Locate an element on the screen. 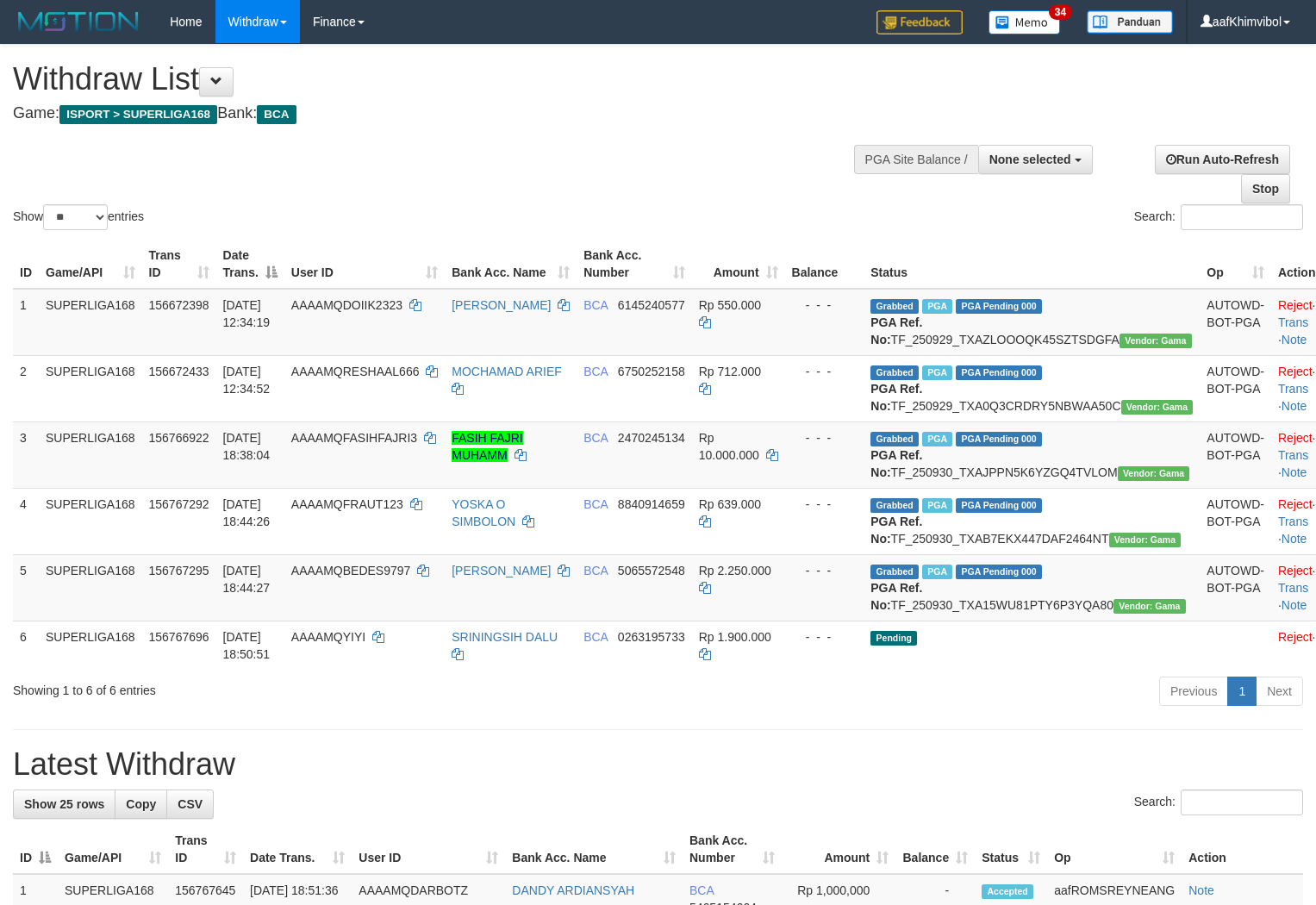  span: AAAAMQYIYI is located at coordinates (328, 637).